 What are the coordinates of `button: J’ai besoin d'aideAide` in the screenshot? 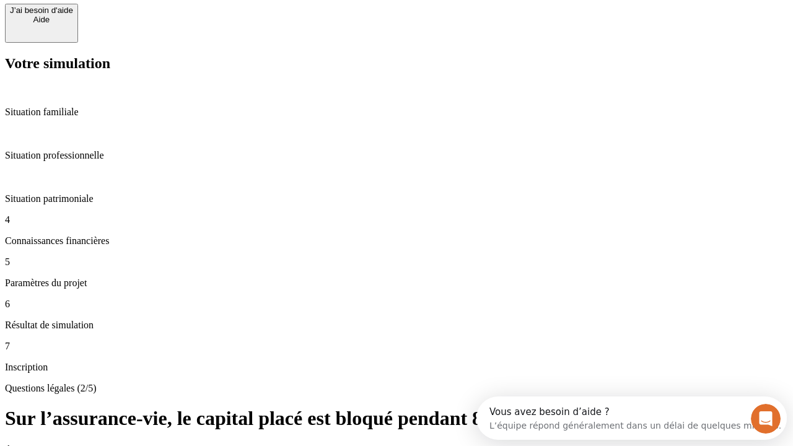 It's located at (41, 23).